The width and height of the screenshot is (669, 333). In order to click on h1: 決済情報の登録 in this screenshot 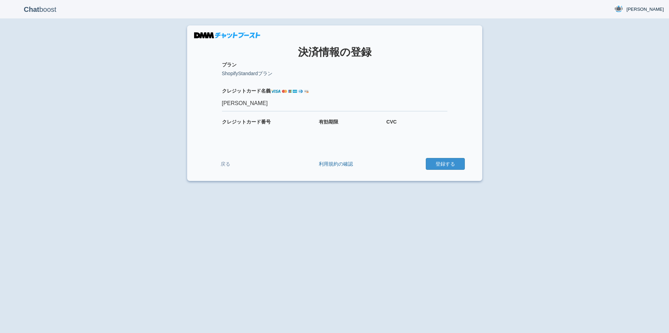, I will do `click(335, 52)`.